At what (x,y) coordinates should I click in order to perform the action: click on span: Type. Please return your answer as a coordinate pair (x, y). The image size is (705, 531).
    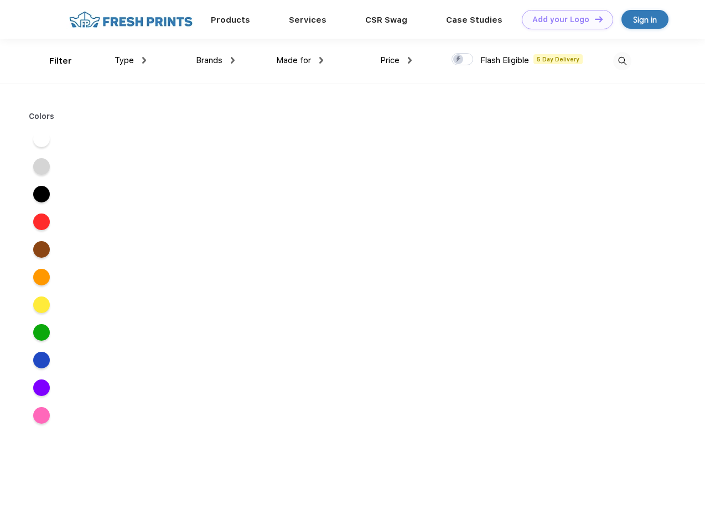
    Looking at the image, I should click on (124, 60).